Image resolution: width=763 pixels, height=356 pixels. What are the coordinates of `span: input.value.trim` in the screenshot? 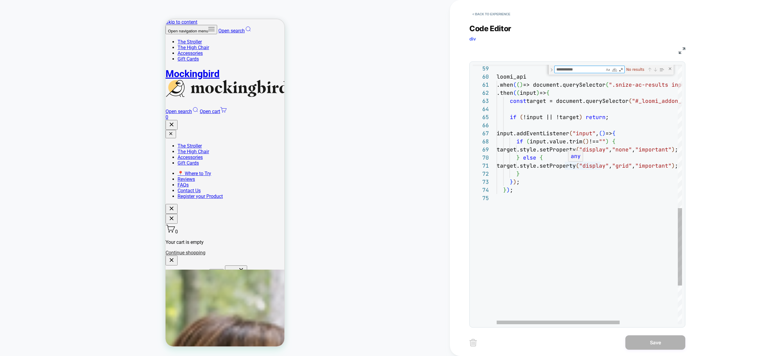 It's located at (556, 141).